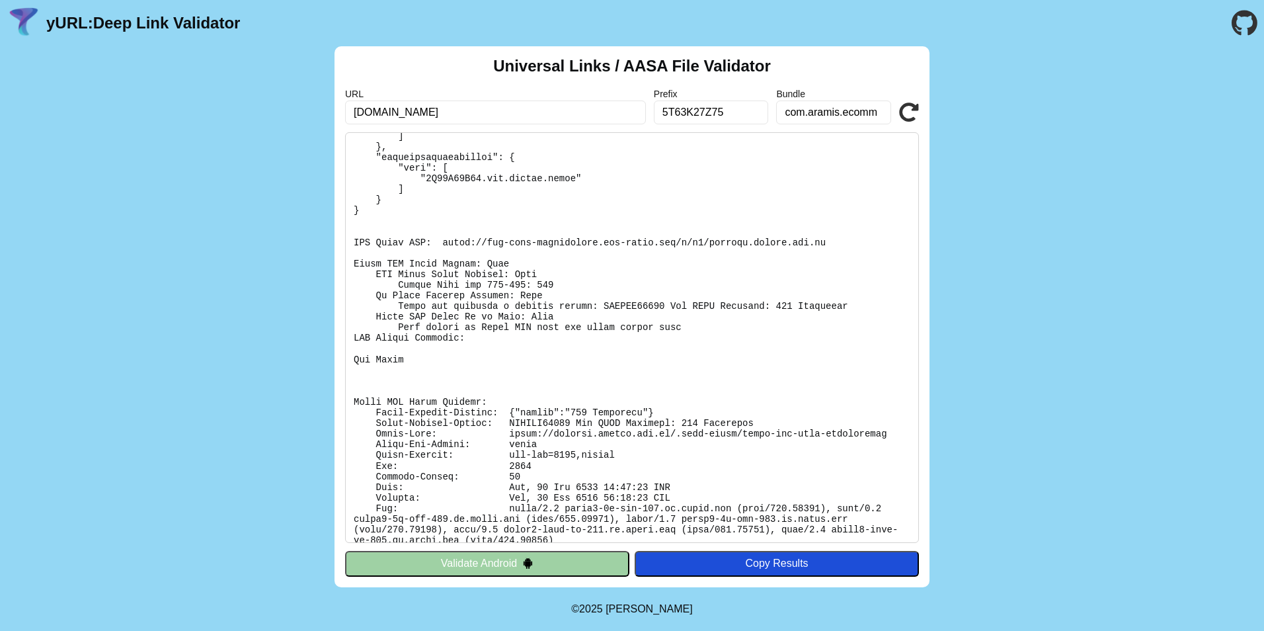  I want to click on h2: Universal Links / AASA File Validator, so click(632, 66).